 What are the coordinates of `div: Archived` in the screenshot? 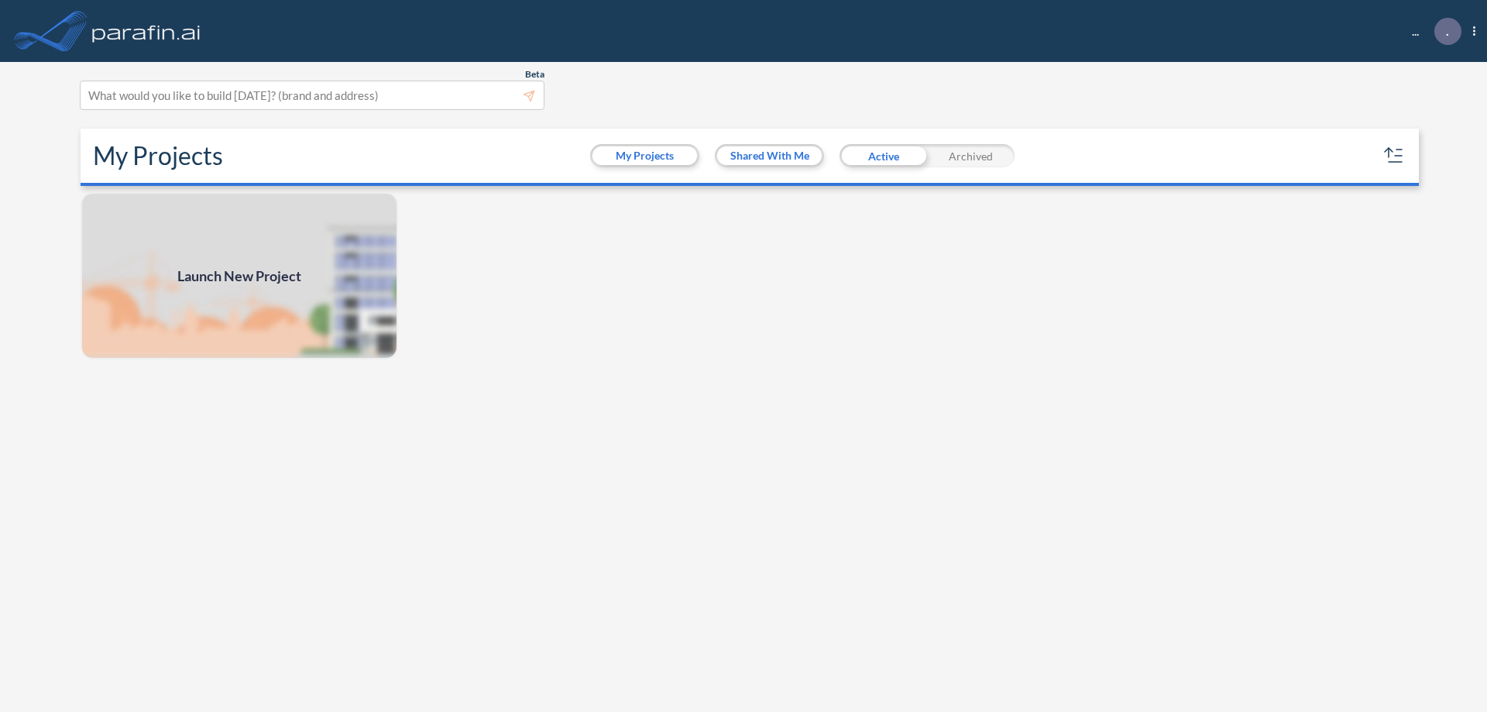 It's located at (971, 156).